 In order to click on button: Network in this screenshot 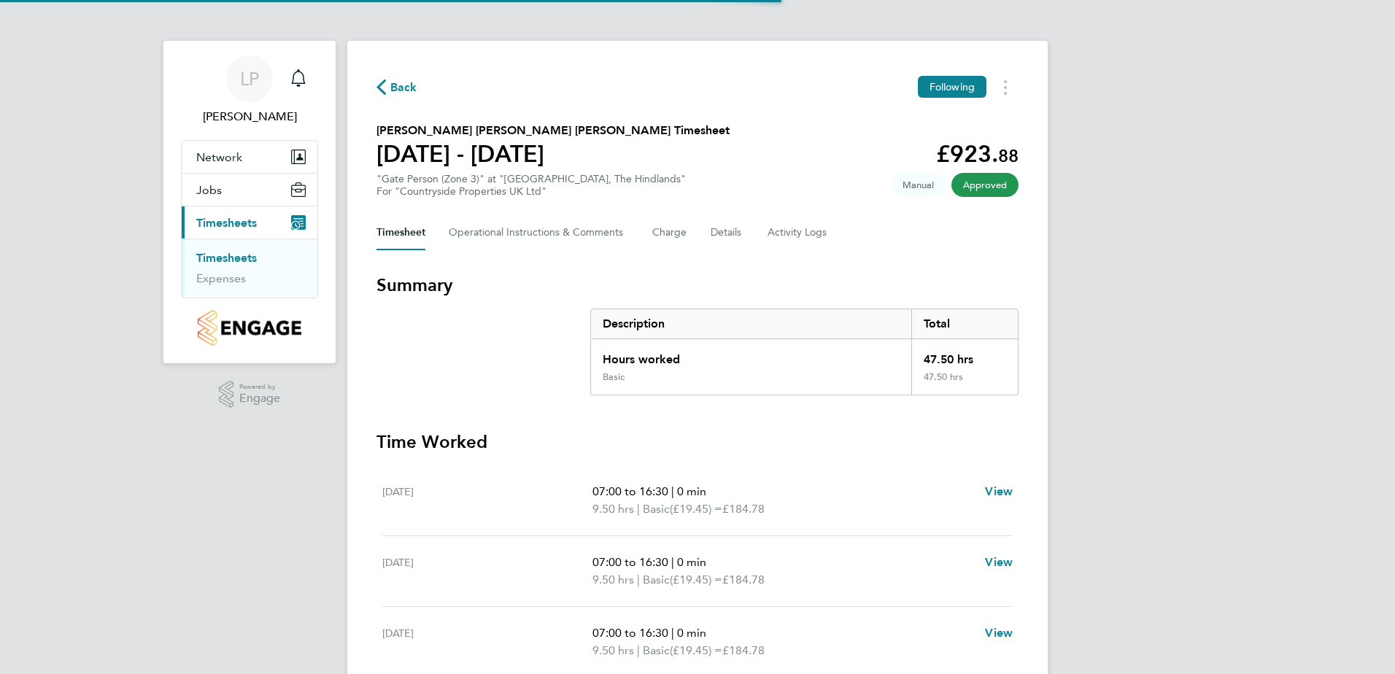, I will do `click(250, 157)`.